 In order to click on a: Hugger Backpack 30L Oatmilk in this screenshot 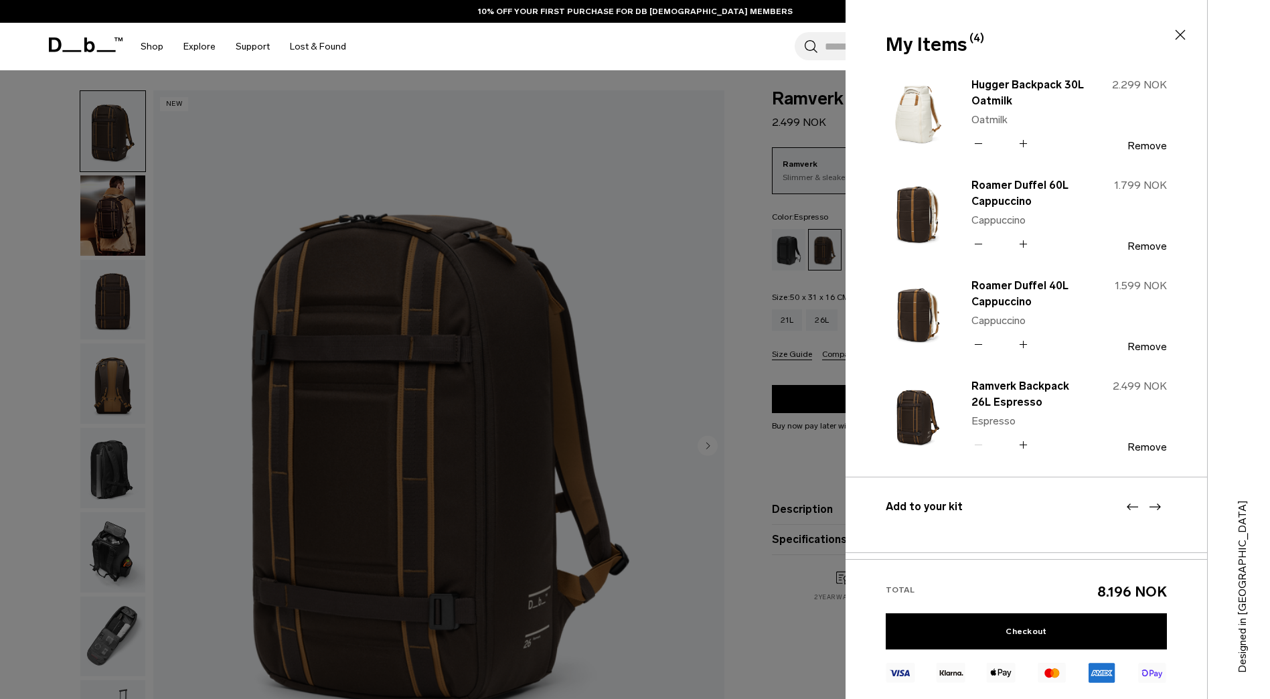, I will do `click(1028, 93)`.